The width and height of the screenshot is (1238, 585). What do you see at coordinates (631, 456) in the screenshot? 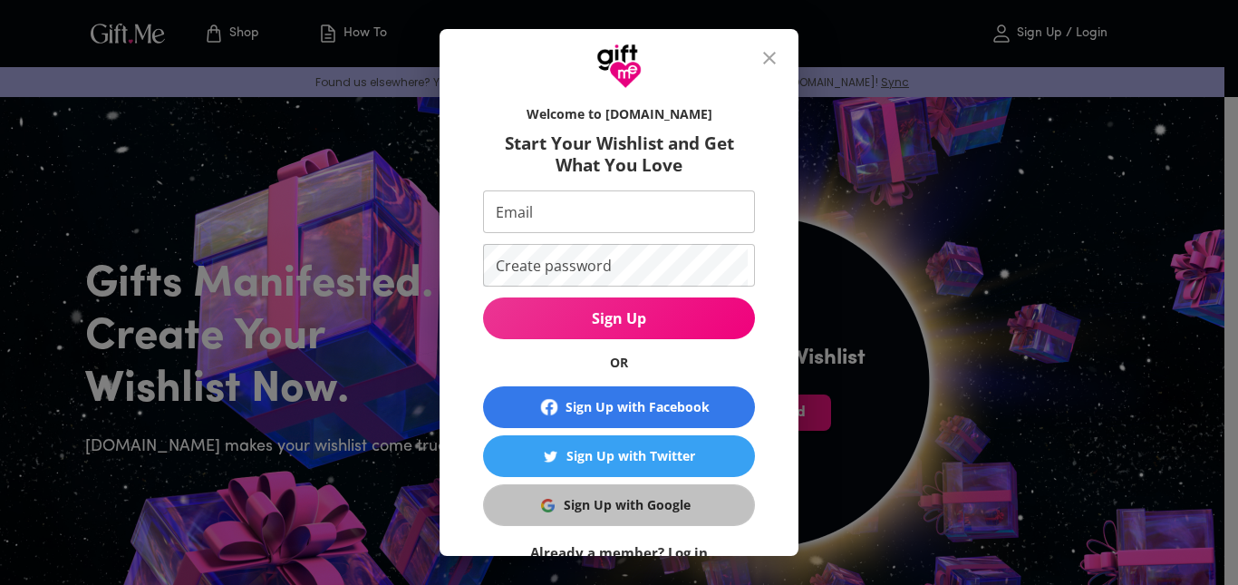
I see `div: Sign Up with Twitter` at bounding box center [631, 456].